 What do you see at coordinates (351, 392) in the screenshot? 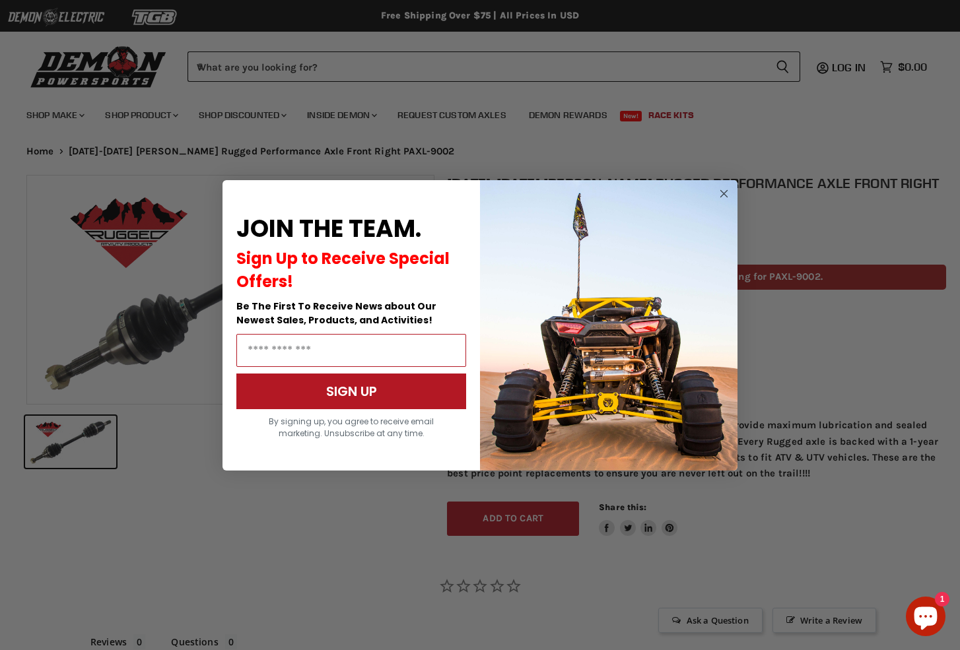
I see `button: SIGN UP` at bounding box center [351, 392].